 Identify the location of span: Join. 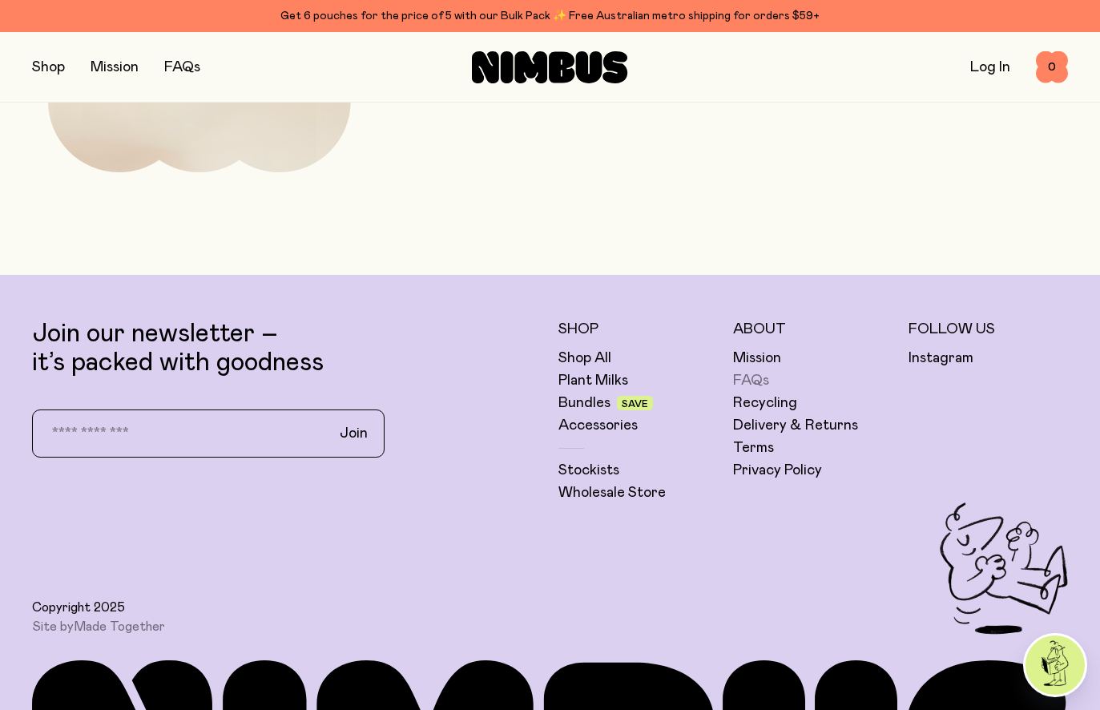
(353, 434).